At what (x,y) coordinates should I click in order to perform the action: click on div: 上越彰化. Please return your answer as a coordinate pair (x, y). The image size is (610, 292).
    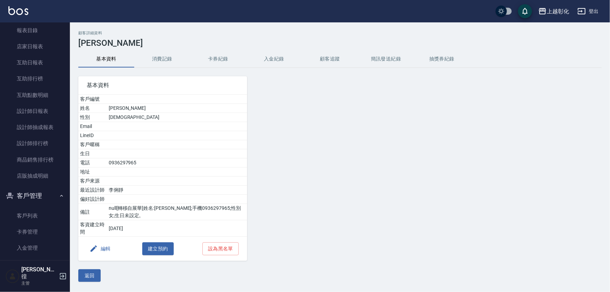
    Looking at the image, I should click on (558, 11).